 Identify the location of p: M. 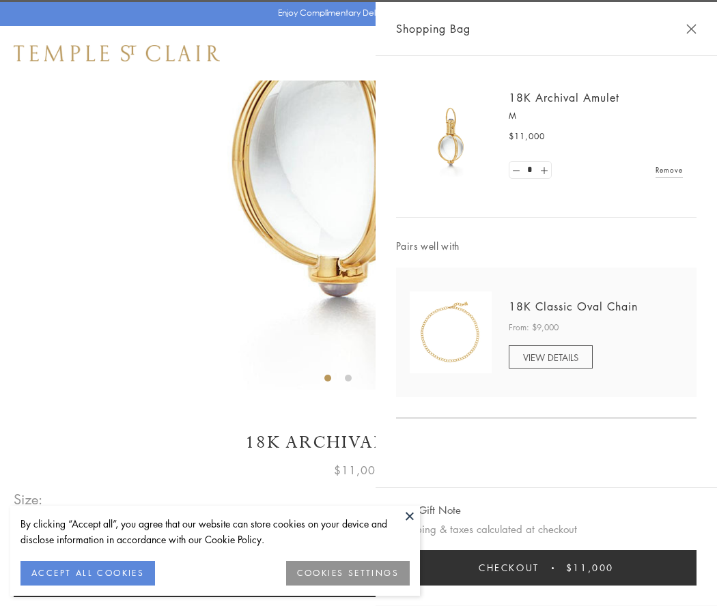
(595, 116).